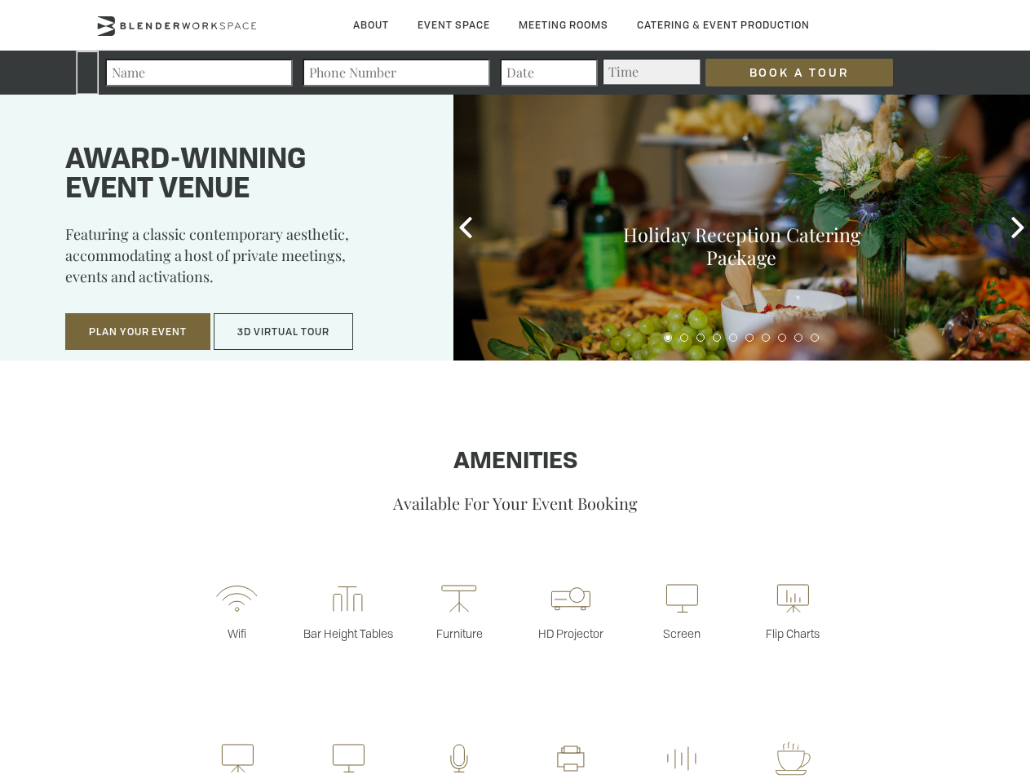 The height and width of the screenshot is (783, 1030). I want to click on input: Book a Tour, so click(799, 73).